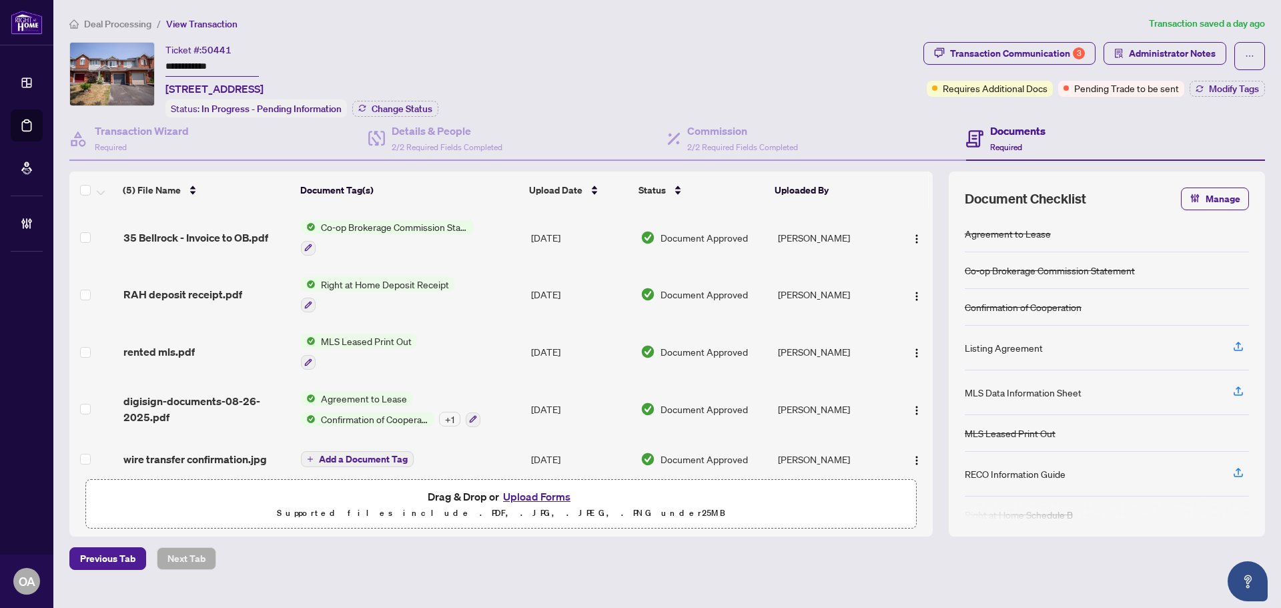 This screenshot has height=608, width=1281. I want to click on div: RECO Information Guide, so click(1015, 474).